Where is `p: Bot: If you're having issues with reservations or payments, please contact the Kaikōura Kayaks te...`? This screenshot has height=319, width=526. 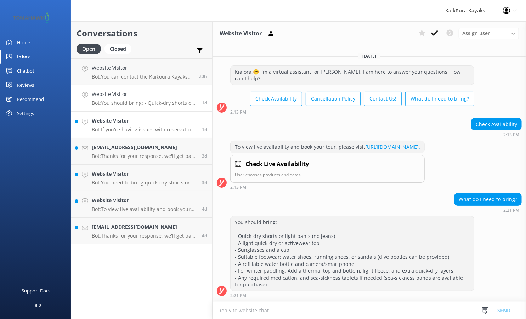 p: Bot: If you're having issues with reservations or payments, please contact the Kaikōura Kayaks te... is located at coordinates (144, 130).